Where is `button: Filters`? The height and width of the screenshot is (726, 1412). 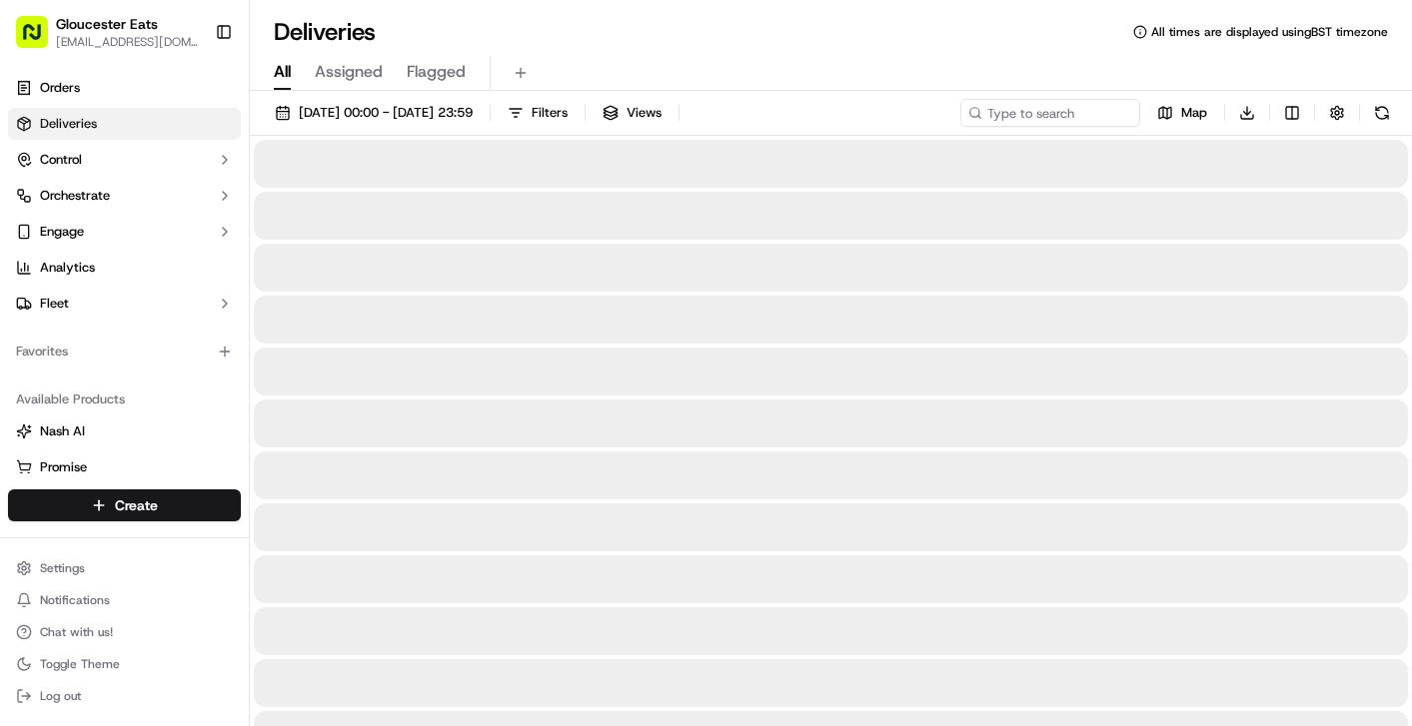
button: Filters is located at coordinates (538, 113).